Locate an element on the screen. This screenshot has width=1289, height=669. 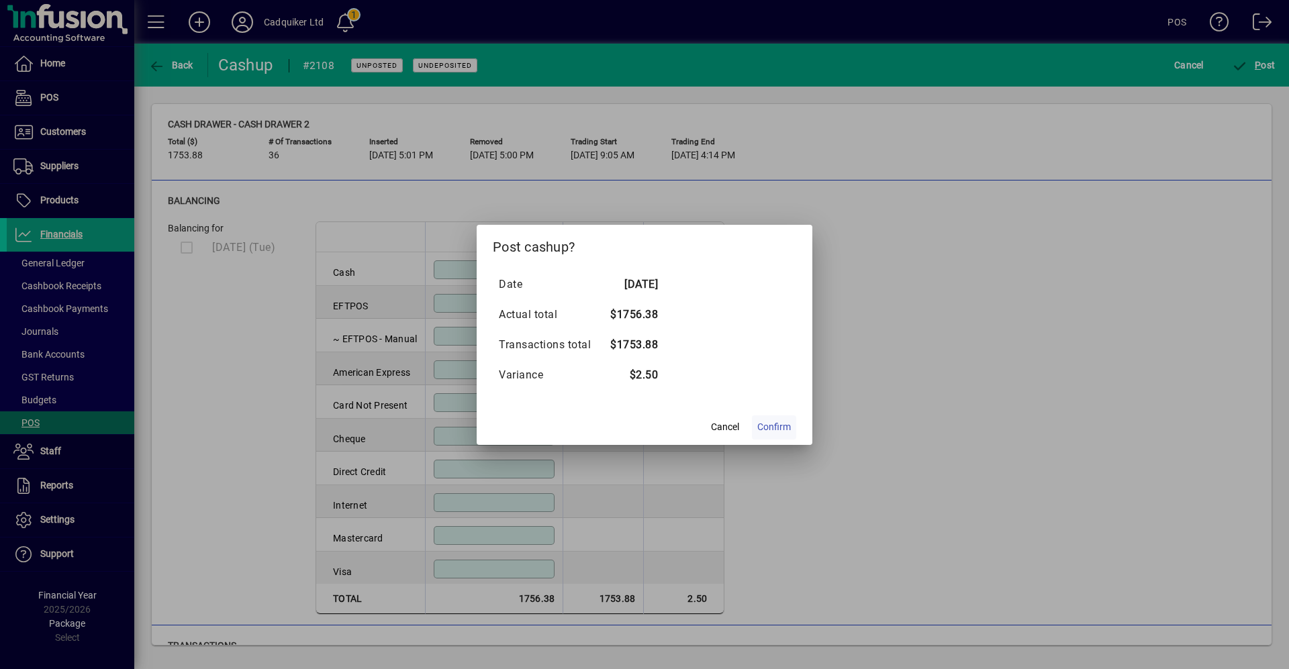
td: Actual total is located at coordinates (551, 315).